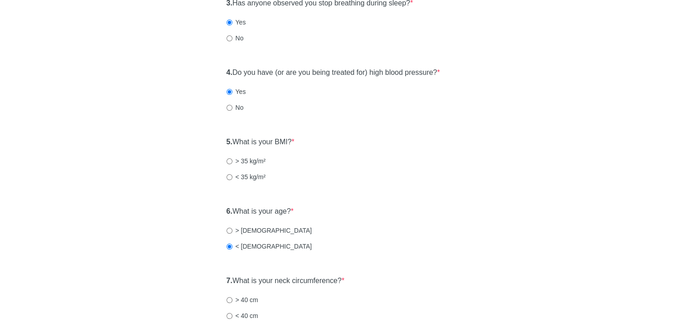 This screenshot has height=323, width=695. What do you see at coordinates (229, 72) in the screenshot?
I see `strong: 4.` at bounding box center [229, 72].